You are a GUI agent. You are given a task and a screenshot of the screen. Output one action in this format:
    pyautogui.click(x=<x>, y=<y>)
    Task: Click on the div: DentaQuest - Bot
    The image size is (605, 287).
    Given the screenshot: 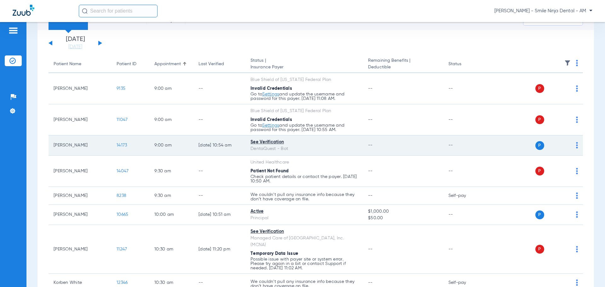 What is the action you would take?
    pyautogui.click(x=304, y=149)
    